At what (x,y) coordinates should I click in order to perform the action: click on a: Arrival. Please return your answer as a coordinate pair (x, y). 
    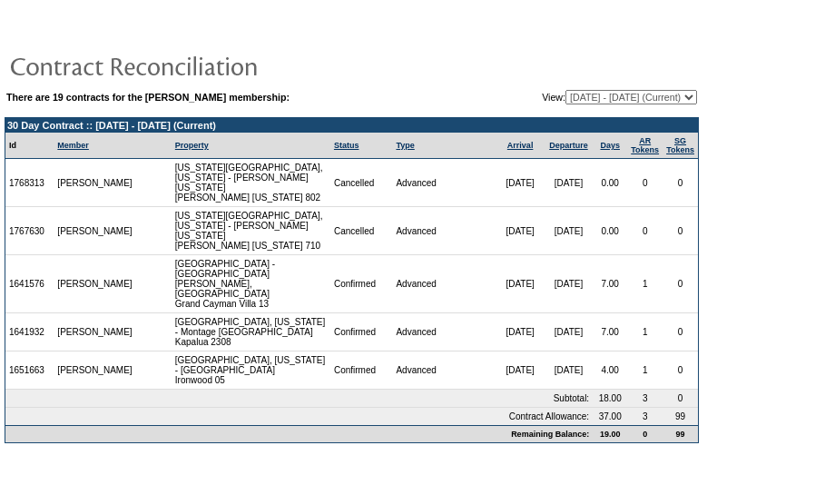
    Looking at the image, I should click on (520, 145).